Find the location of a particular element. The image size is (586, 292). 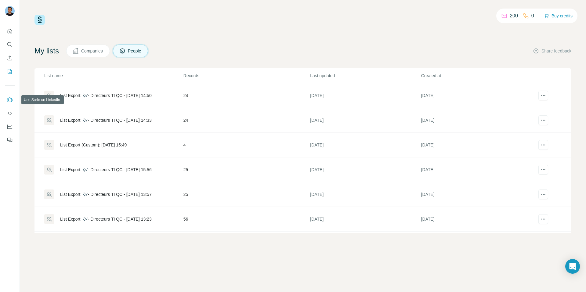

button: My lists is located at coordinates (10, 71).